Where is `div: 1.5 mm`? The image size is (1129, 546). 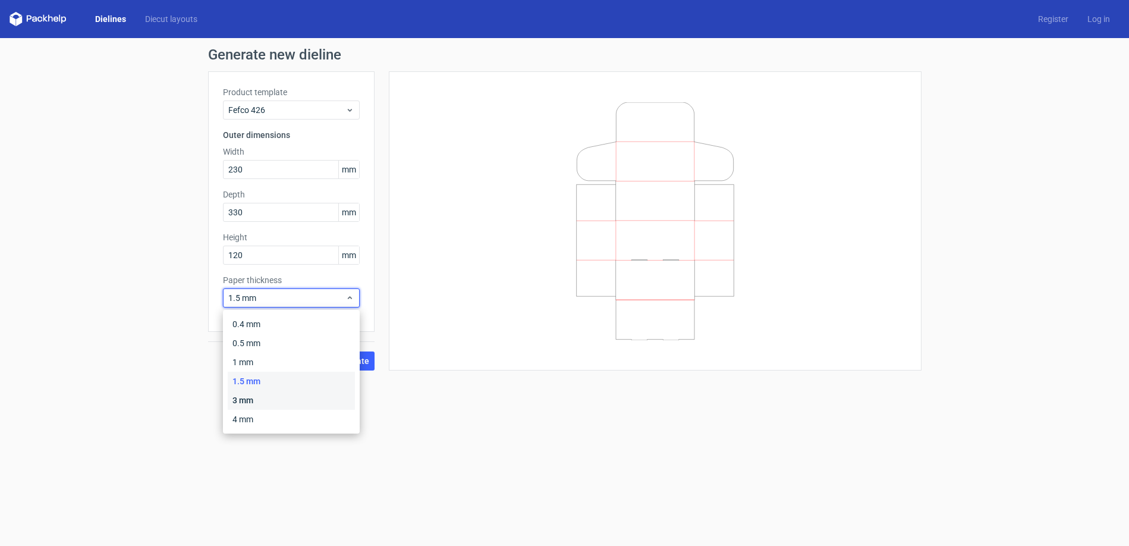 div: 1.5 mm is located at coordinates (291, 381).